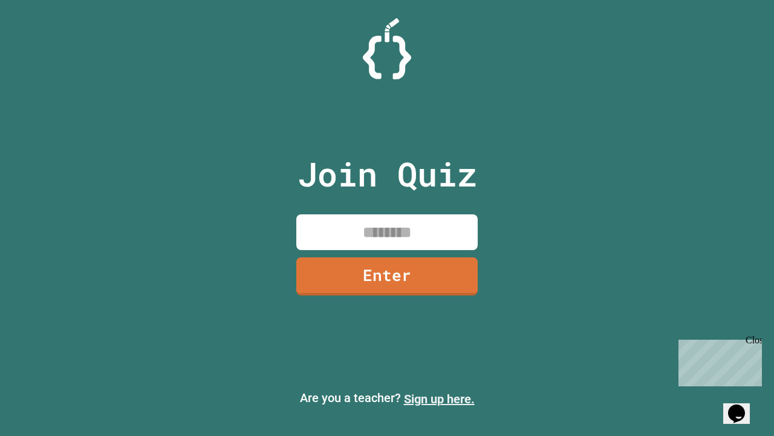  I want to click on a: Enter, so click(387, 276).